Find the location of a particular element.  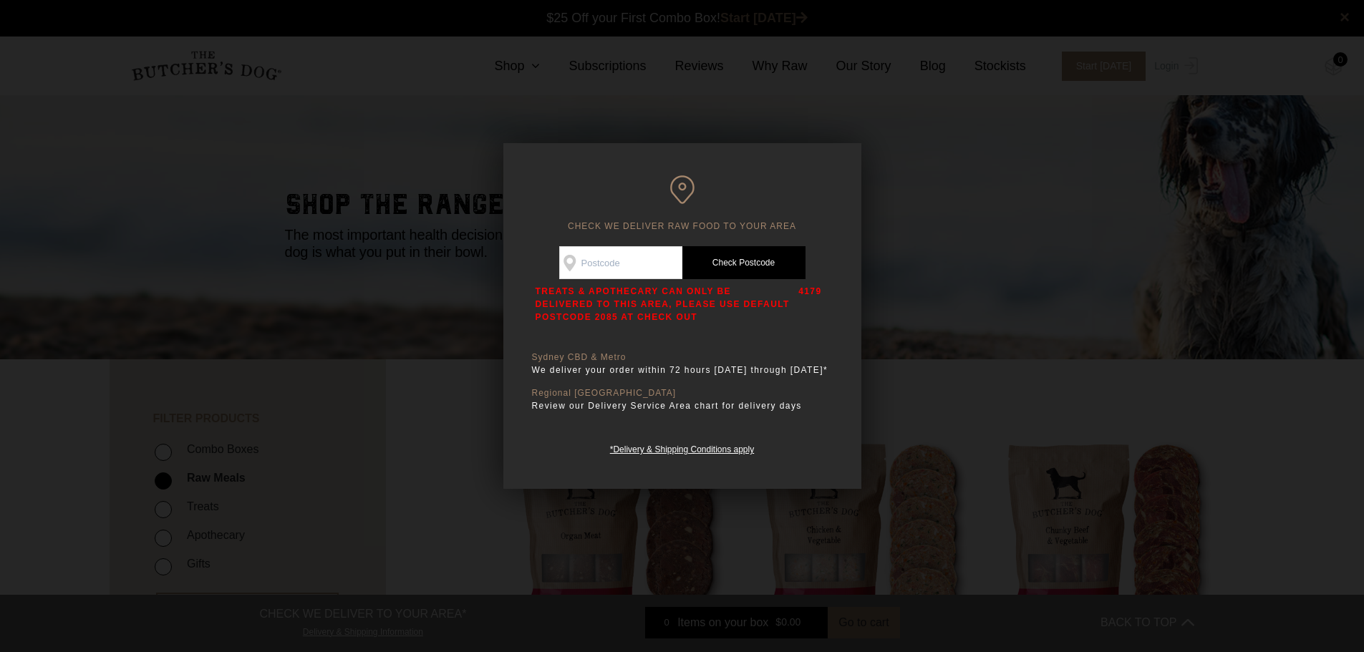

p: TREATS & APOTHECARY CAN ONLY BE DELIVERED TO THIS AREA, PLEASE USE DEFAULT POSTCODE 2085 AT CHECK... is located at coordinates (664, 304).